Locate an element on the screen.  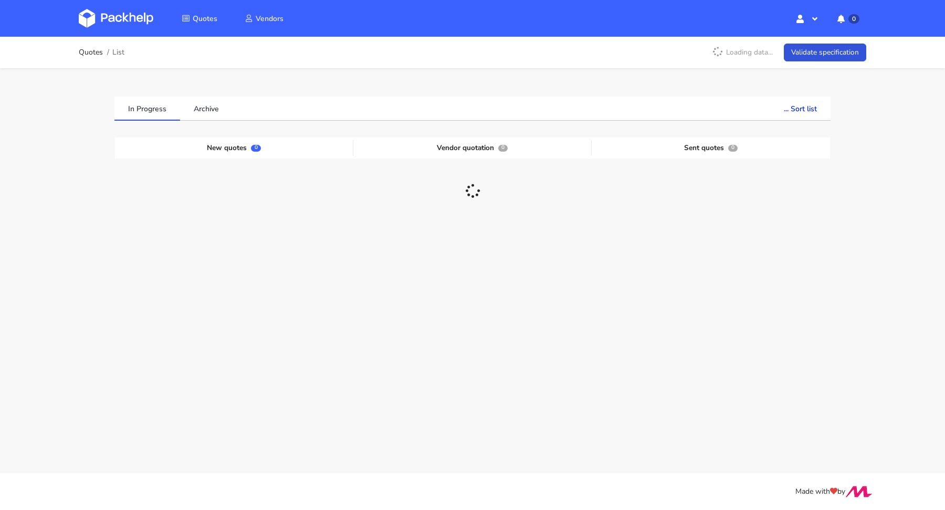
nav: breadcrumb is located at coordinates (101, 52).